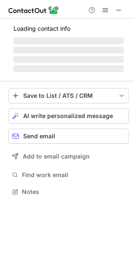 The height and width of the screenshot is (269, 134). What do you see at coordinates (56, 157) in the screenshot?
I see `span: Add to email campaign` at bounding box center [56, 157].